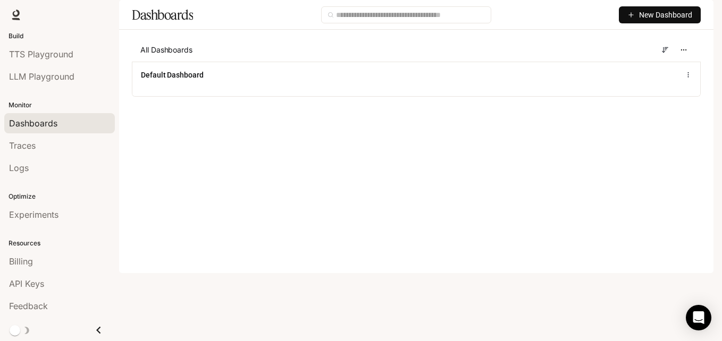 The image size is (722, 341). I want to click on a: Default Dashboard, so click(172, 75).